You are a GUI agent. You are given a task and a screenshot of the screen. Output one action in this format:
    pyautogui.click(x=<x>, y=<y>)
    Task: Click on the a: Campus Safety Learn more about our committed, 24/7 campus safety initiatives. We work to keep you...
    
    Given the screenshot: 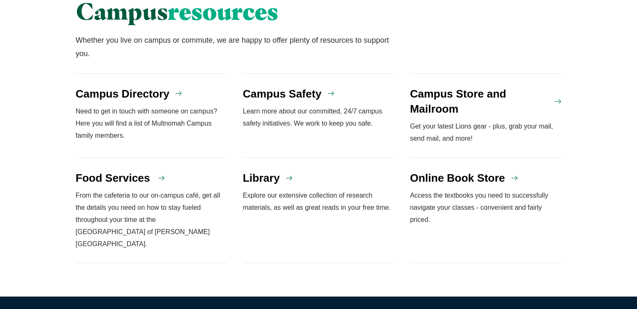 What is the action you would take?
    pyautogui.click(x=319, y=116)
    